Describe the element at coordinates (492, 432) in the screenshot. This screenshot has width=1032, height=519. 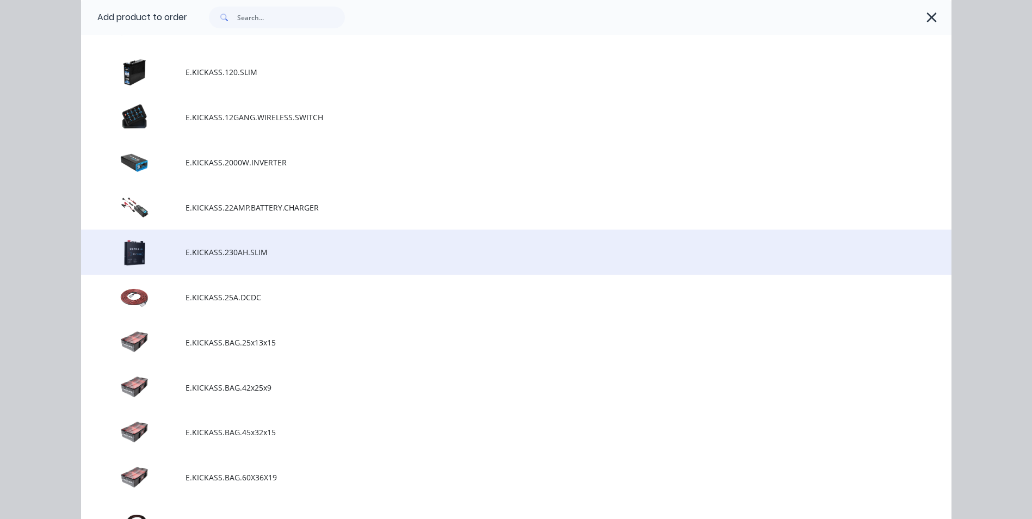
I see `span: E.KICKASS.BAG.45x32x15` at that location.